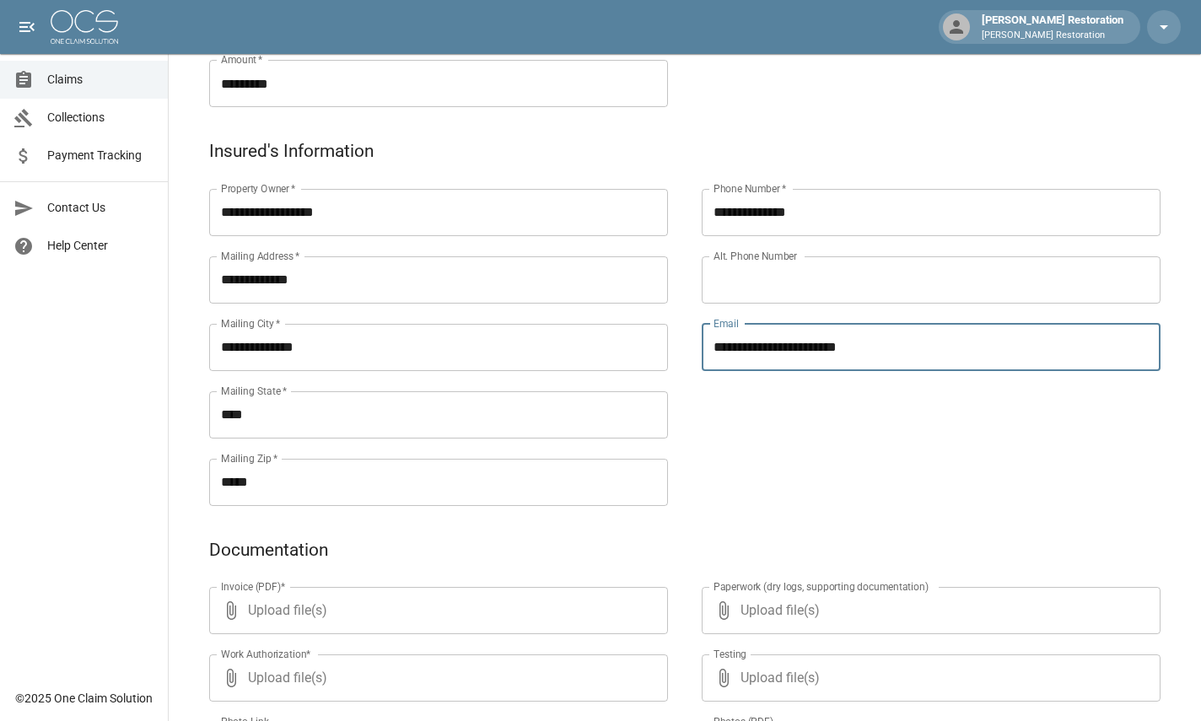  I want to click on label: Email, so click(726, 323).